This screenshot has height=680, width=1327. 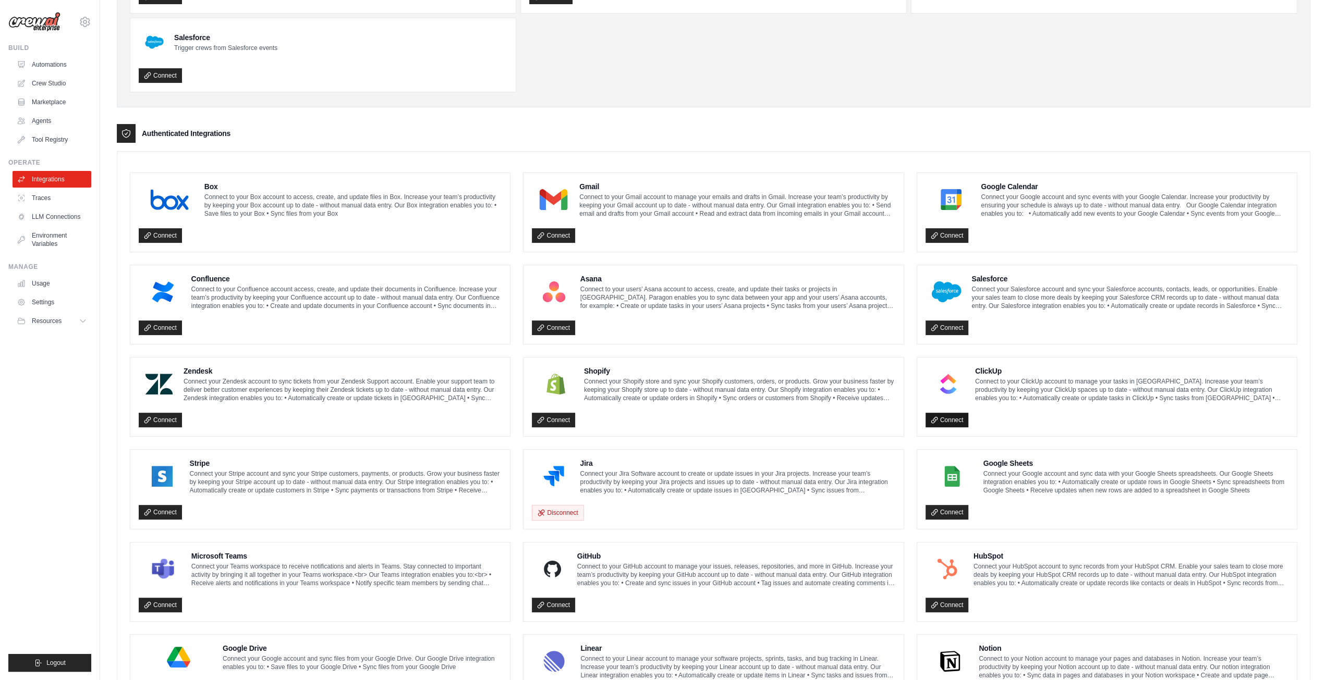 What do you see at coordinates (948, 384) in the screenshot?
I see `img: ClickUp Logo` at bounding box center [948, 384].